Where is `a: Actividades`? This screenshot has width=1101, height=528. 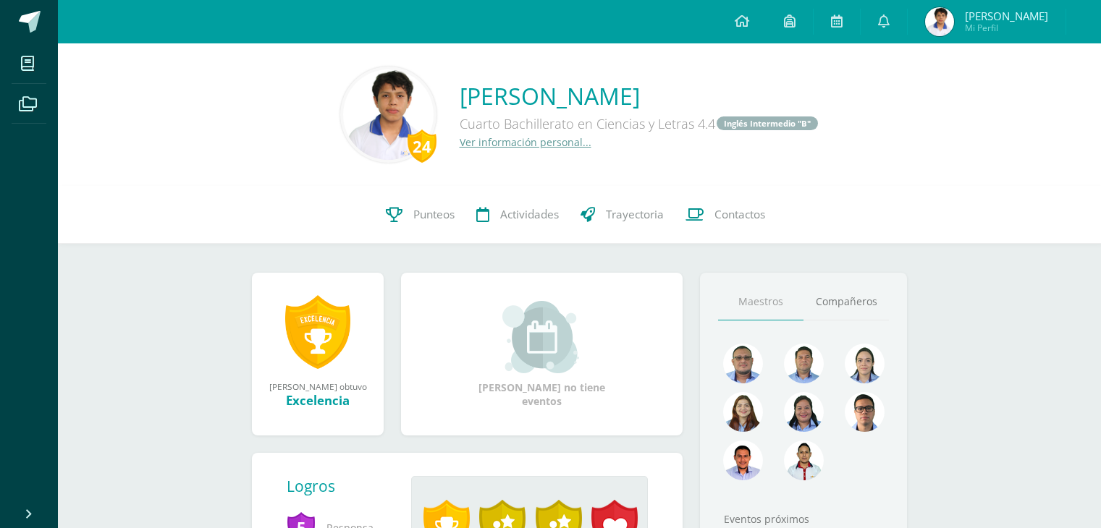 a: Actividades is located at coordinates (518, 215).